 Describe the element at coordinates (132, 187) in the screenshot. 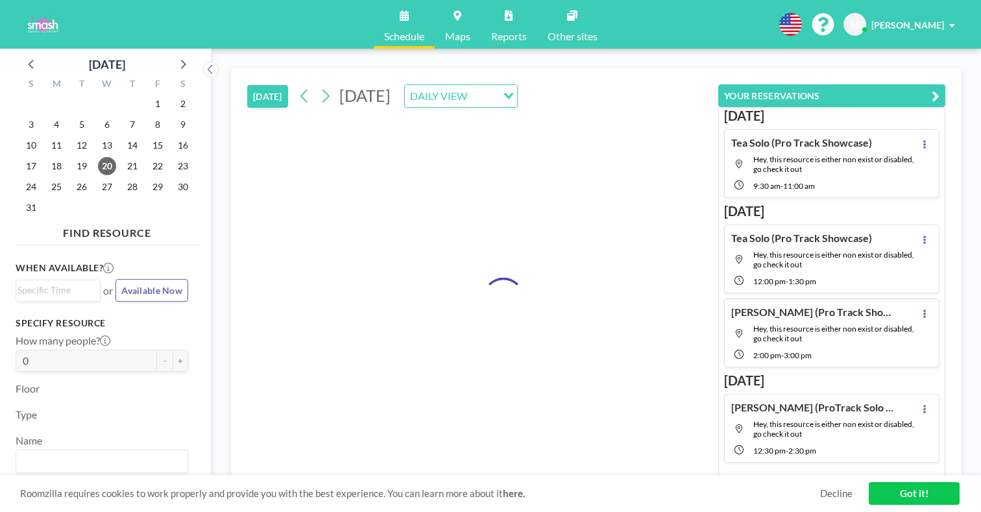

I see `span: Thursday, August 28, 2025` at that location.